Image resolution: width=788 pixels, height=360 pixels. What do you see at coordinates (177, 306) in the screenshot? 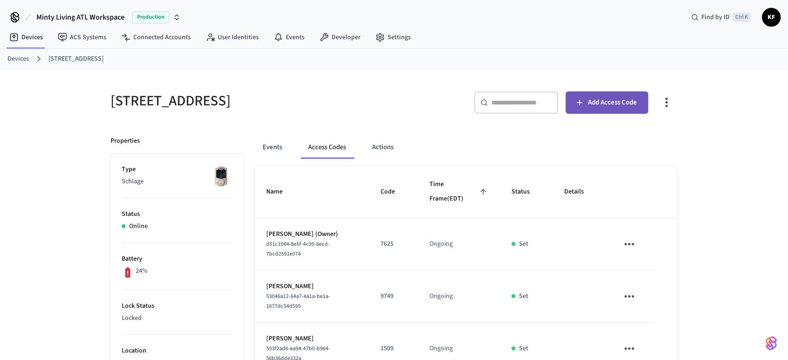
I see `p: Lock Status` at bounding box center [177, 306].